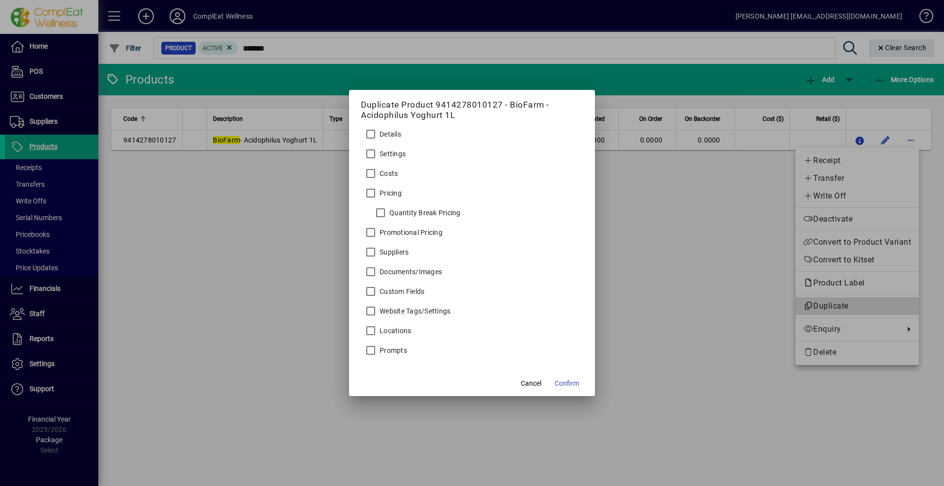 The width and height of the screenshot is (944, 486). I want to click on label: Pricing, so click(389, 193).